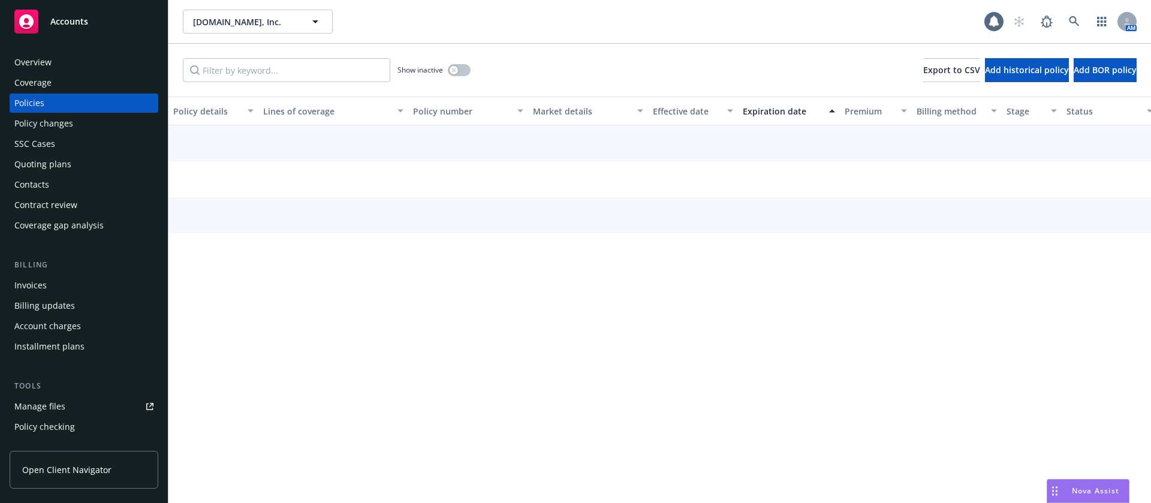 Image resolution: width=1151 pixels, height=503 pixels. I want to click on a: Policy changes, so click(84, 123).